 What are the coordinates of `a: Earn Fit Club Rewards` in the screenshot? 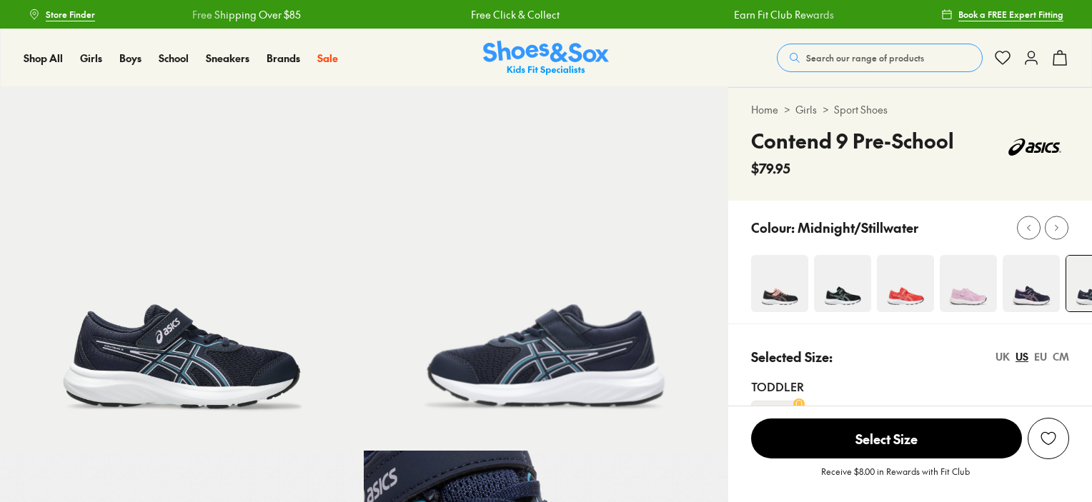 It's located at (768, 14).